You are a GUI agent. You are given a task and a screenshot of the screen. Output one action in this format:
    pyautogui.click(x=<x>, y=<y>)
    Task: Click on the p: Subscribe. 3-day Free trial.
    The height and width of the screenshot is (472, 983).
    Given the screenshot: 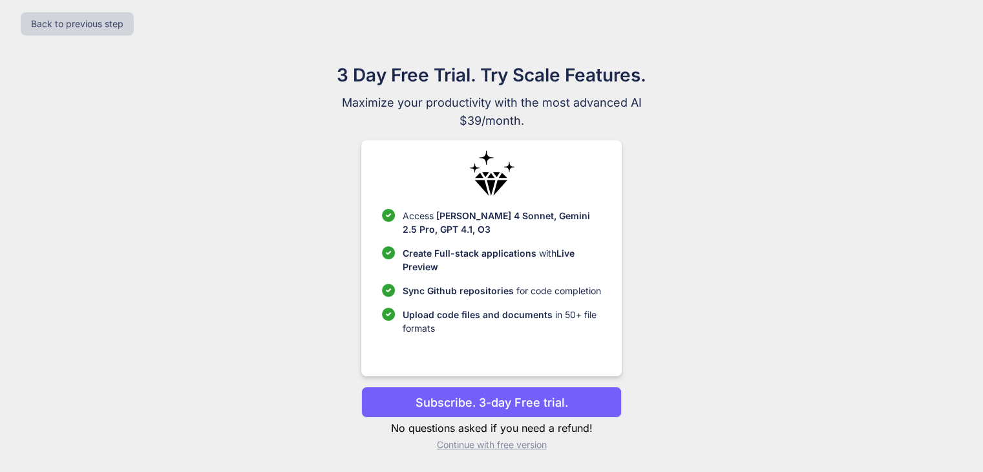 What is the action you would take?
    pyautogui.click(x=492, y=402)
    